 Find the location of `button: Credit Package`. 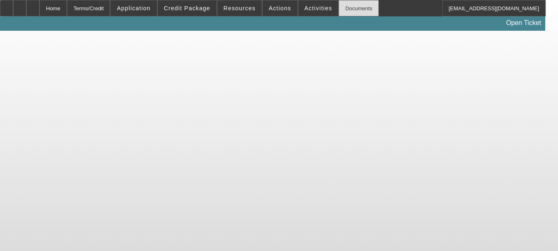

button: Credit Package is located at coordinates (187, 8).